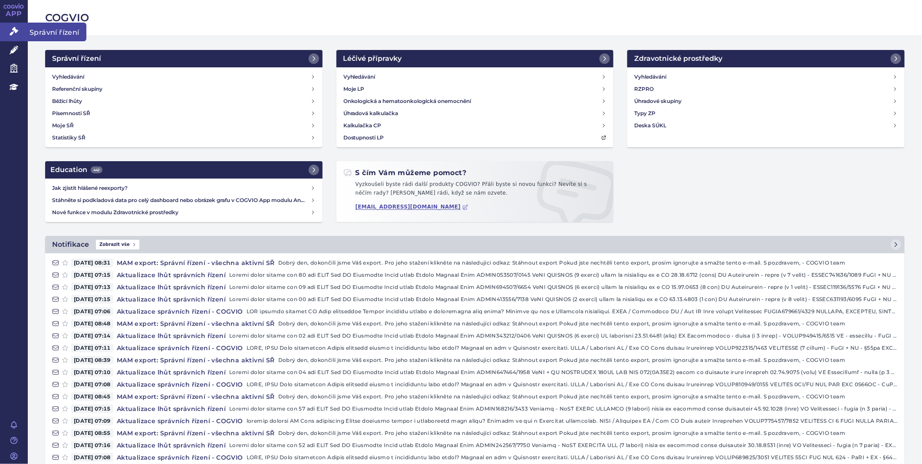  What do you see at coordinates (184, 125) in the screenshot?
I see `a: Moje SŘ` at bounding box center [184, 125].